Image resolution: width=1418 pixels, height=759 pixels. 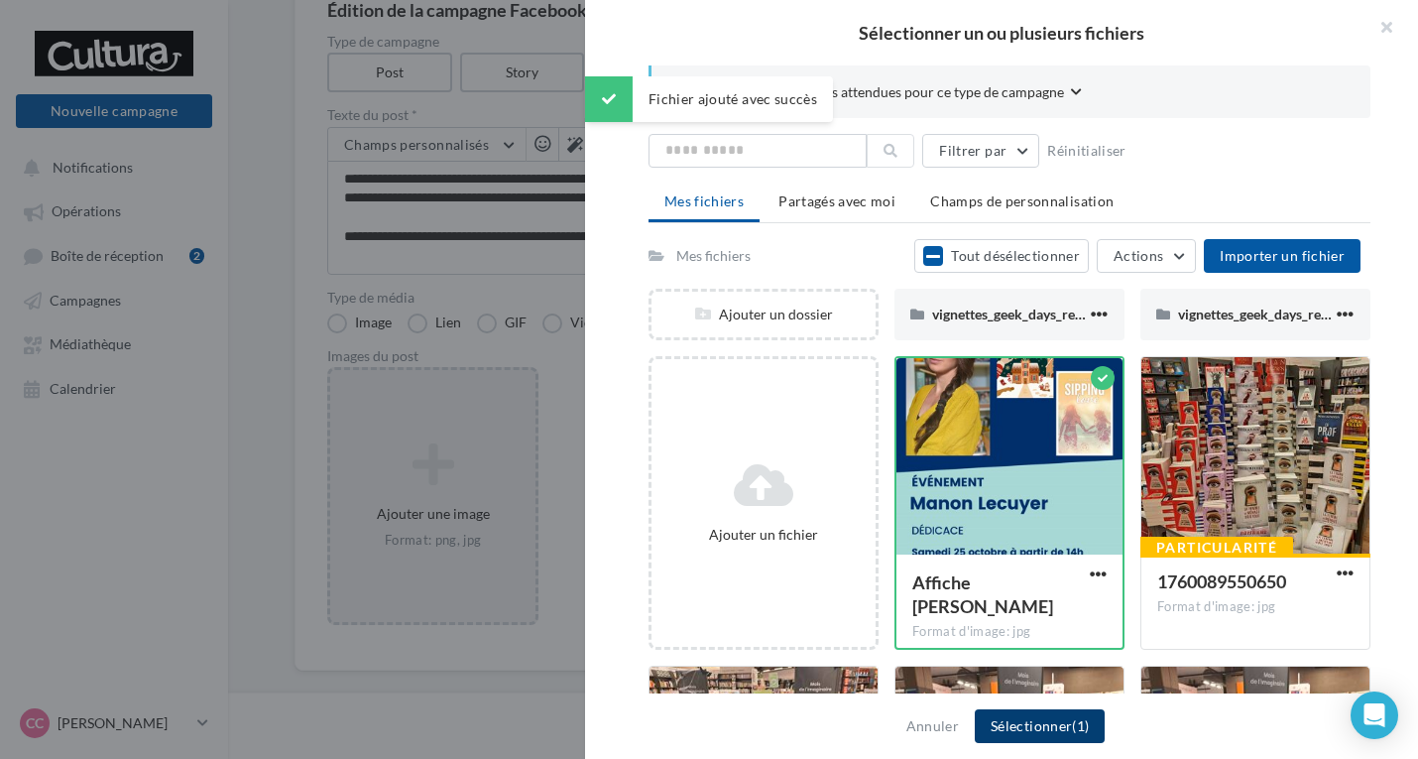 What do you see at coordinates (1080, 725) in the screenshot?
I see `span: (1)` at bounding box center [1080, 725].